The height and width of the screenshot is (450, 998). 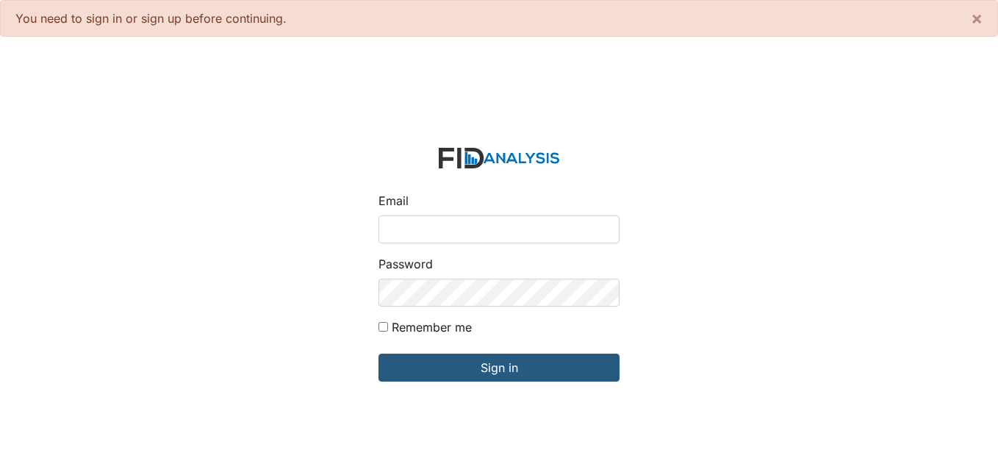 I want to click on input: Sign in, so click(x=499, y=367).